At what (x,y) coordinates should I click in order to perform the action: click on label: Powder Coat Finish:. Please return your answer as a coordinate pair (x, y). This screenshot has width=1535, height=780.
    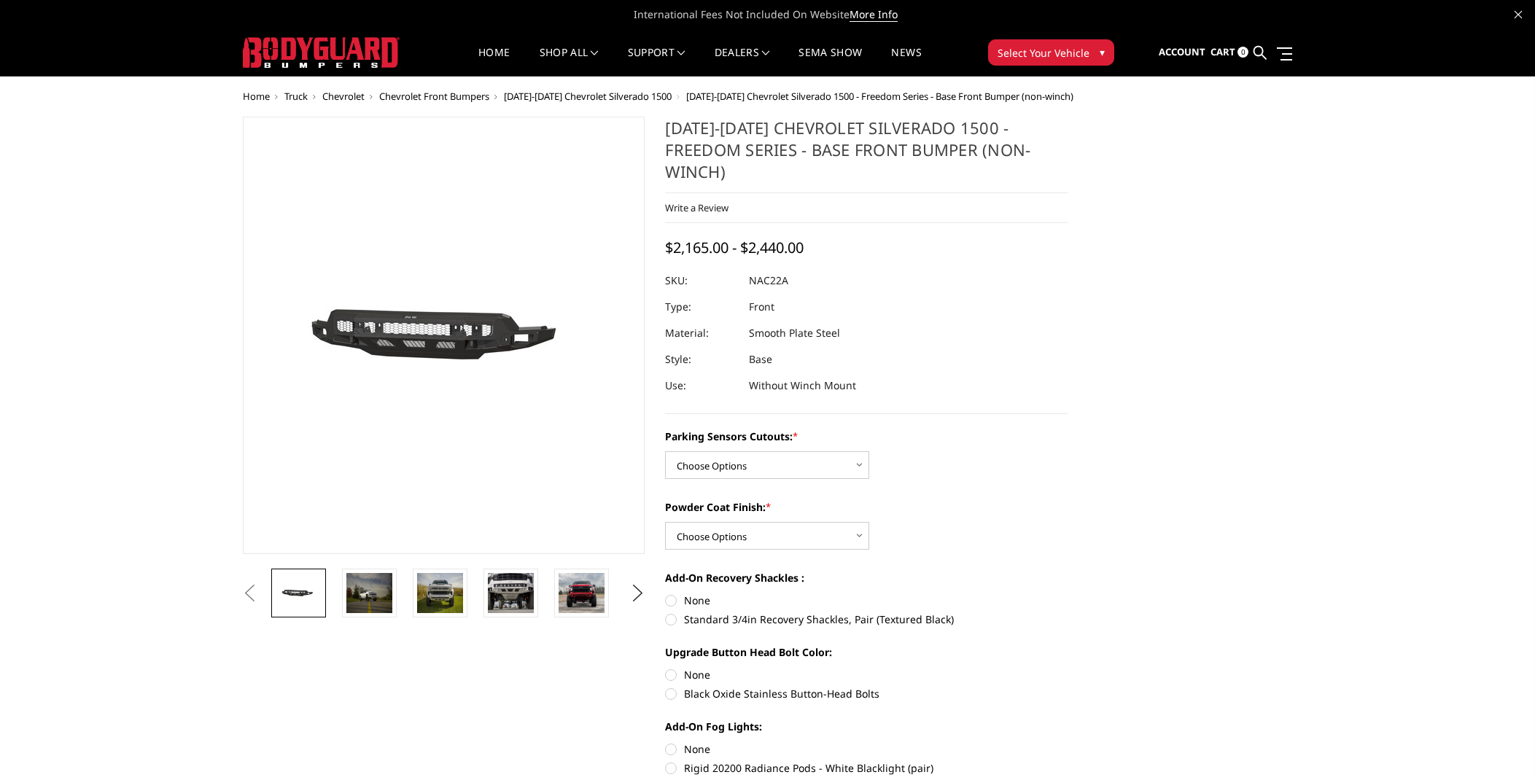
    Looking at the image, I should click on (867, 507).